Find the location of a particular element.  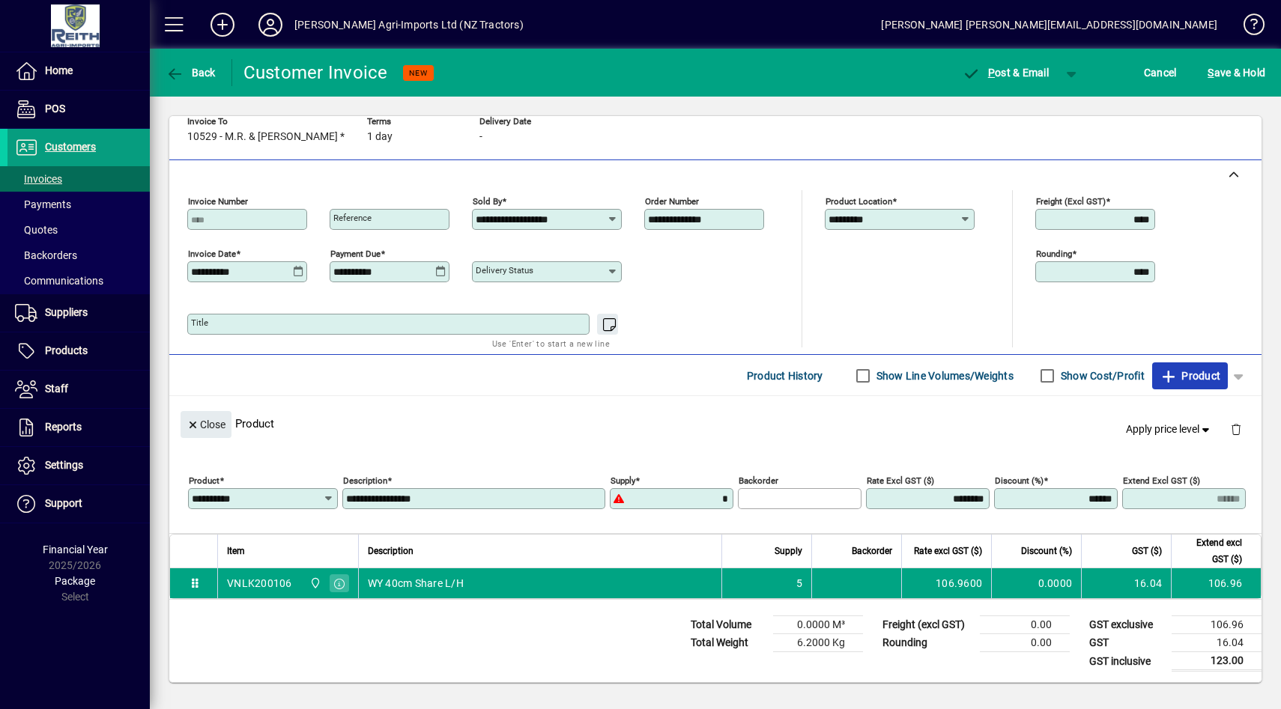

span: 1 day is located at coordinates (380, 137).